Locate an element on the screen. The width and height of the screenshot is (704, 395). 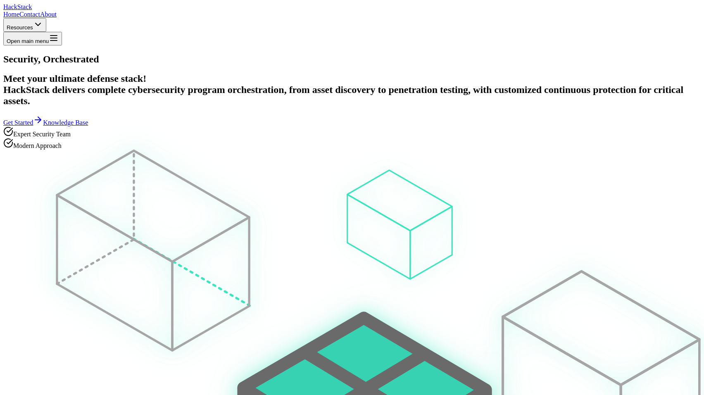
a: Contact is located at coordinates (30, 14).